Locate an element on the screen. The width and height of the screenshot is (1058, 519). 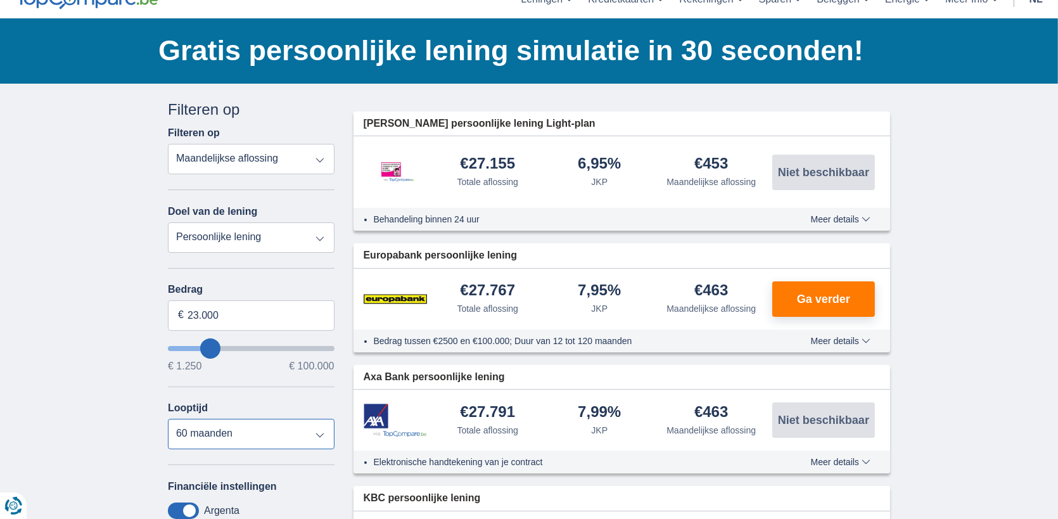
div: €27.791 is located at coordinates (487, 412).